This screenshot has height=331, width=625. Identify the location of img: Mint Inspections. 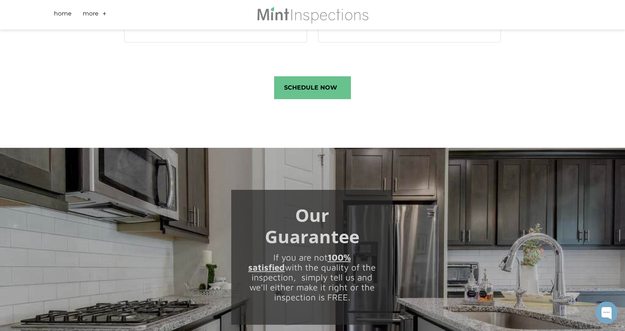
(312, 15).